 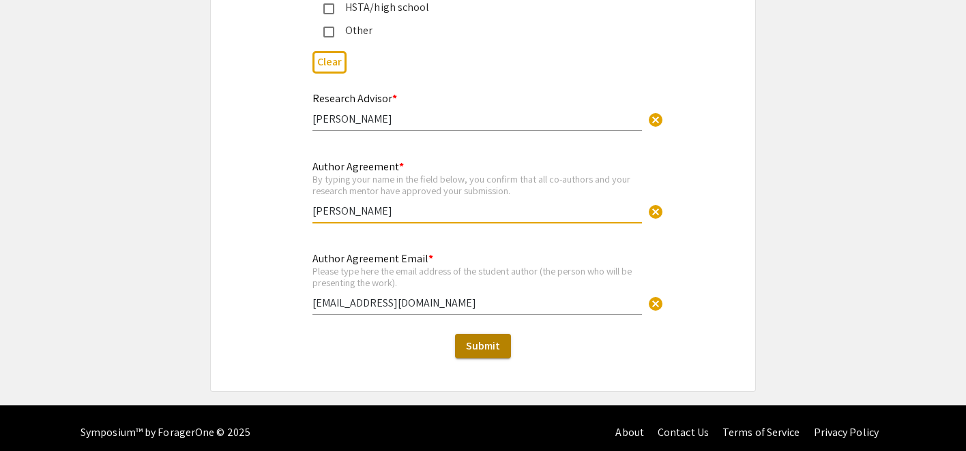 What do you see at coordinates (477, 277) in the screenshot?
I see `div: Please type here the email address of the student author (the person who will be presenting the w...` at bounding box center [477, 277].